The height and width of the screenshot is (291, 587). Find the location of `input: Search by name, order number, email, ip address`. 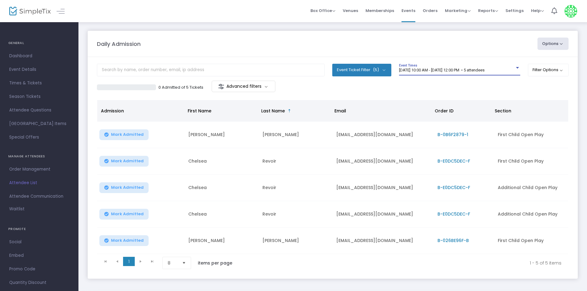

input: Search by name, order number, email, ip address is located at coordinates (211, 70).